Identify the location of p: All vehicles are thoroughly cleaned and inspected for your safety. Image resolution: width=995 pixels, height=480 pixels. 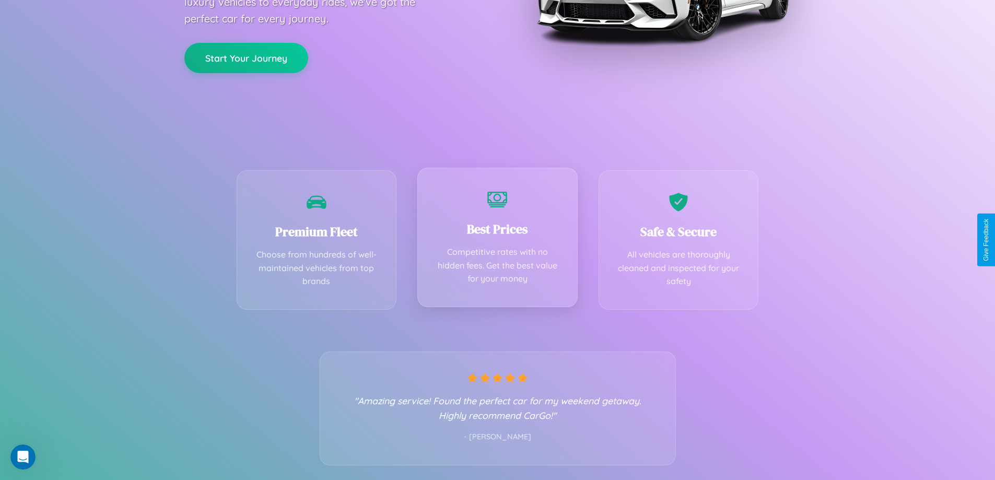
(679, 268).